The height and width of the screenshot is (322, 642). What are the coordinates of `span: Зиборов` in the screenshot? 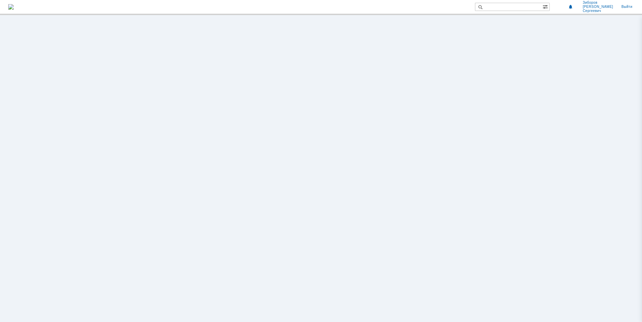 It's located at (597, 3).